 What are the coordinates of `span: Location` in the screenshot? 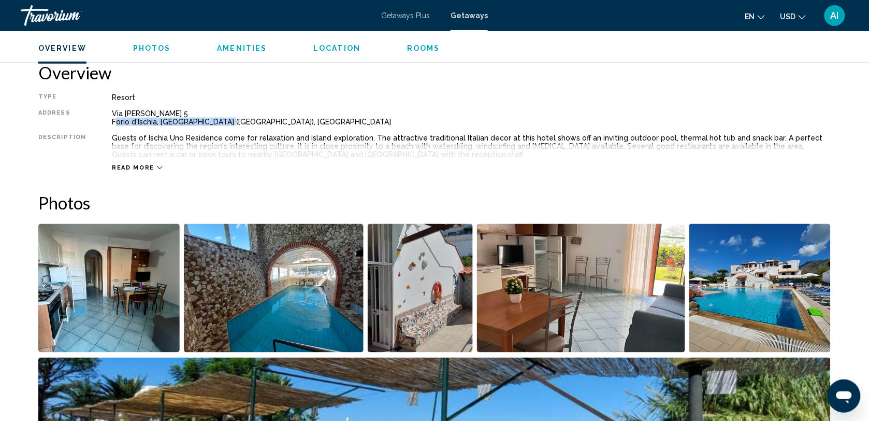 It's located at (337, 48).